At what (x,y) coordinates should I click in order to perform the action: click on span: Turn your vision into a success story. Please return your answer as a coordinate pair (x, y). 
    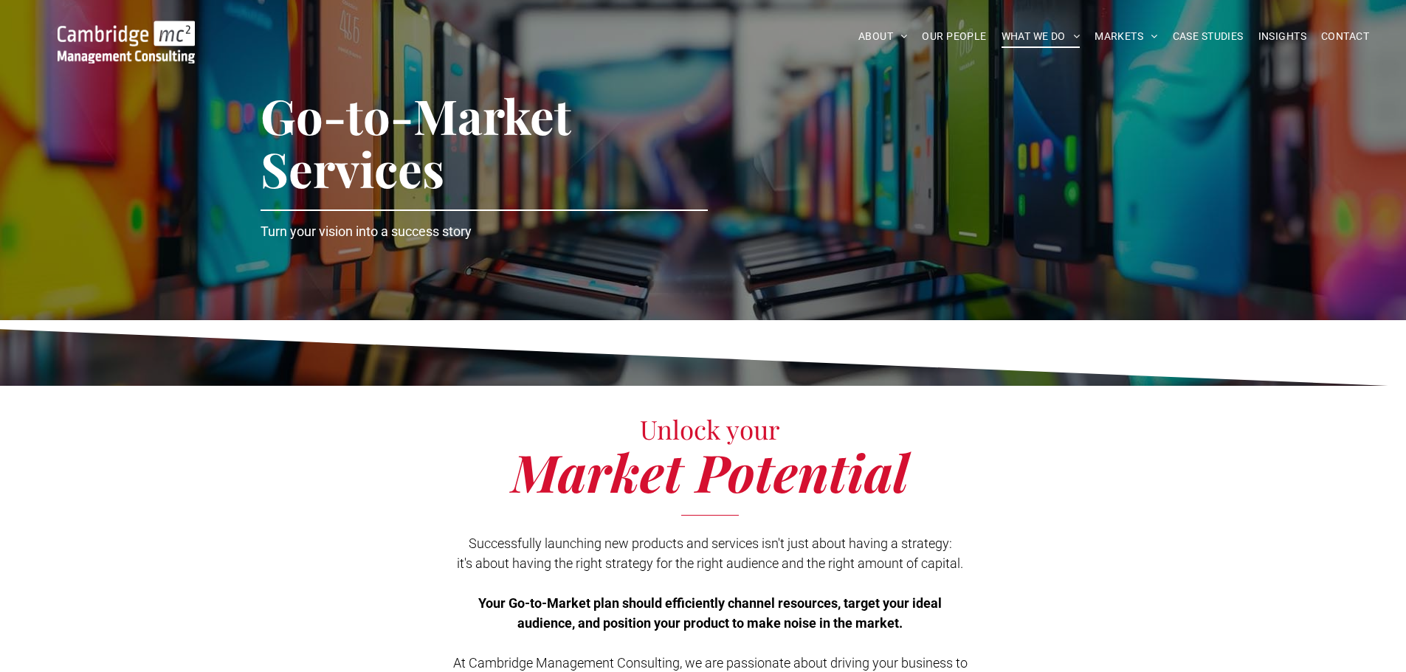
    Looking at the image, I should click on (366, 231).